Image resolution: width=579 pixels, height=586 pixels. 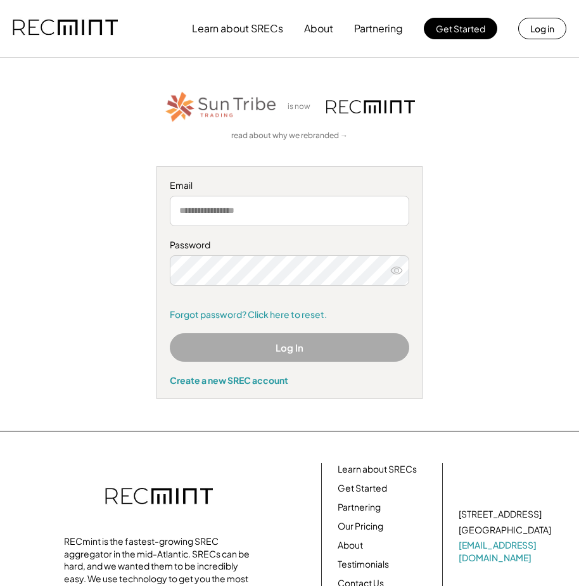 What do you see at coordinates (290, 380) in the screenshot?
I see `div: Create a new SREC account` at bounding box center [290, 380].